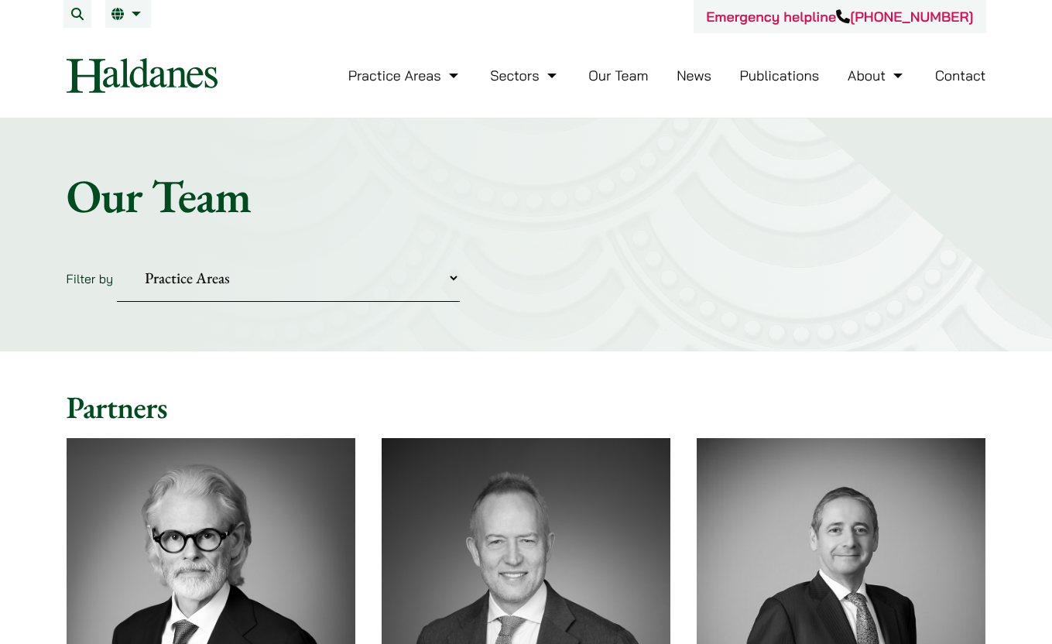 This screenshot has height=644, width=1052. What do you see at coordinates (142, 75) in the screenshot?
I see `img: Logo of Haldanes` at bounding box center [142, 75].